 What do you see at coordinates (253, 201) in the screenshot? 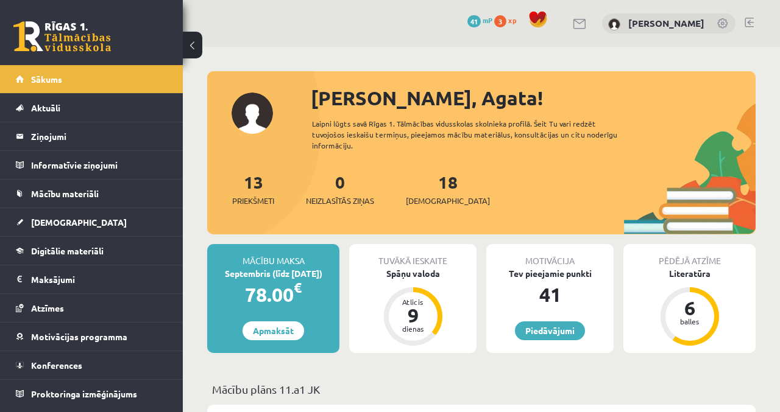
I see `span: Priekšmeti` at bounding box center [253, 201].